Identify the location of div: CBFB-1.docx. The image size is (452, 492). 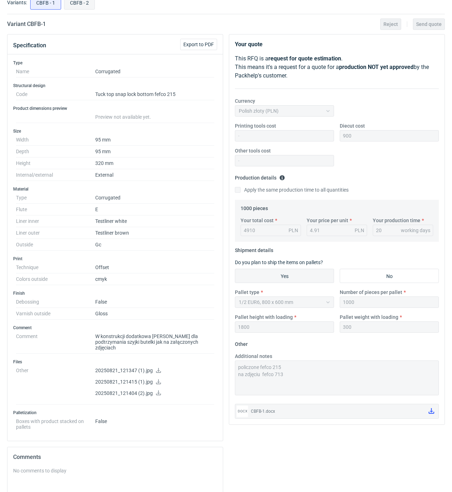
(337, 411).